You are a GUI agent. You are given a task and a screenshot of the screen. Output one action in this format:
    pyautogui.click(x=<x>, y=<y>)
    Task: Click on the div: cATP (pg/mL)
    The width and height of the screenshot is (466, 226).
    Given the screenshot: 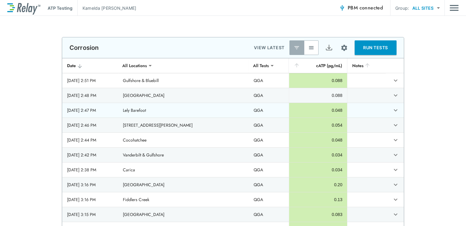 What is the action you would take?
    pyautogui.click(x=318, y=66)
    